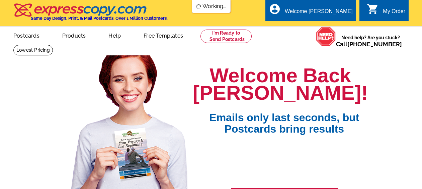 This screenshot has height=189, width=422. What do you see at coordinates (26, 35) in the screenshot?
I see `a: Postcards` at bounding box center [26, 35].